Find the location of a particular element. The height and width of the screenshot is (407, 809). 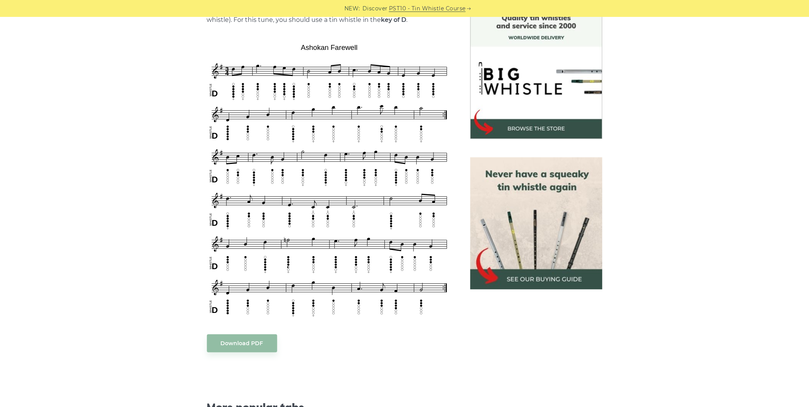

img: BigWhistle Tin Whistle Store is located at coordinates (536, 73).